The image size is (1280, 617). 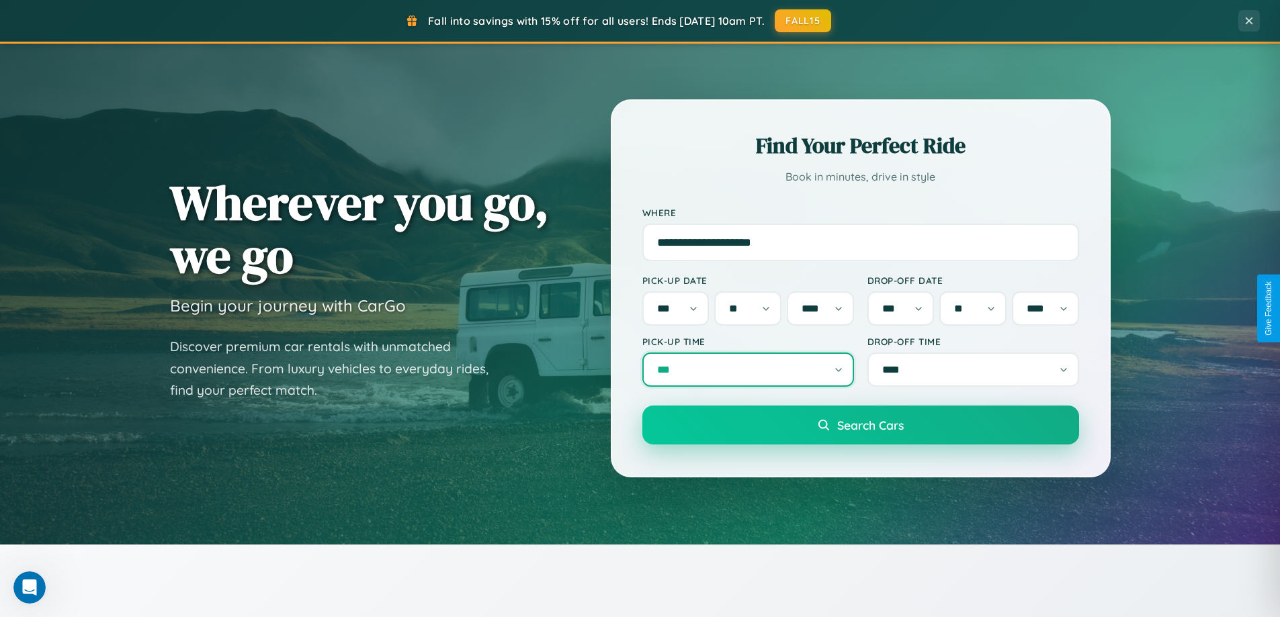 What do you see at coordinates (861, 146) in the screenshot?
I see `h2: Find Your Perfect Ride` at bounding box center [861, 146].